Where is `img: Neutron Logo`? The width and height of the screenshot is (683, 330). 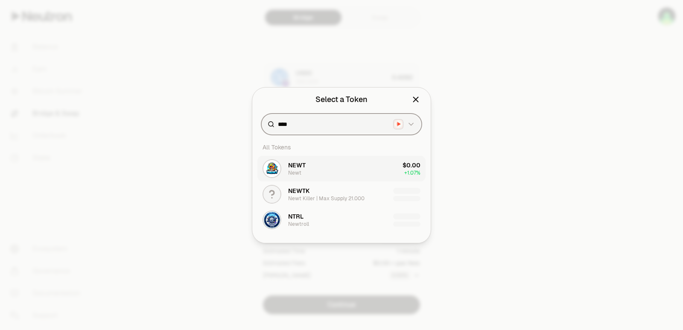
img: Neutron Logo is located at coordinates (398, 124).